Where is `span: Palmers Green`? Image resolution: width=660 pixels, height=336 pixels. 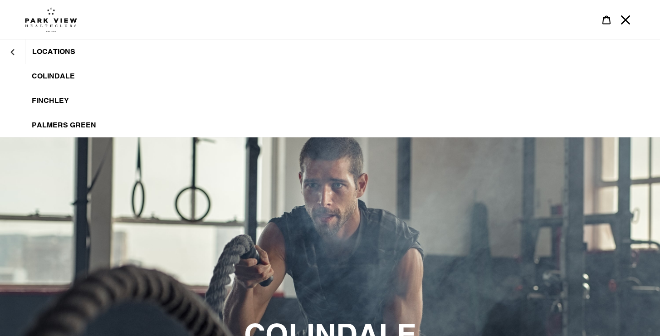 span: Palmers Green is located at coordinates (64, 125).